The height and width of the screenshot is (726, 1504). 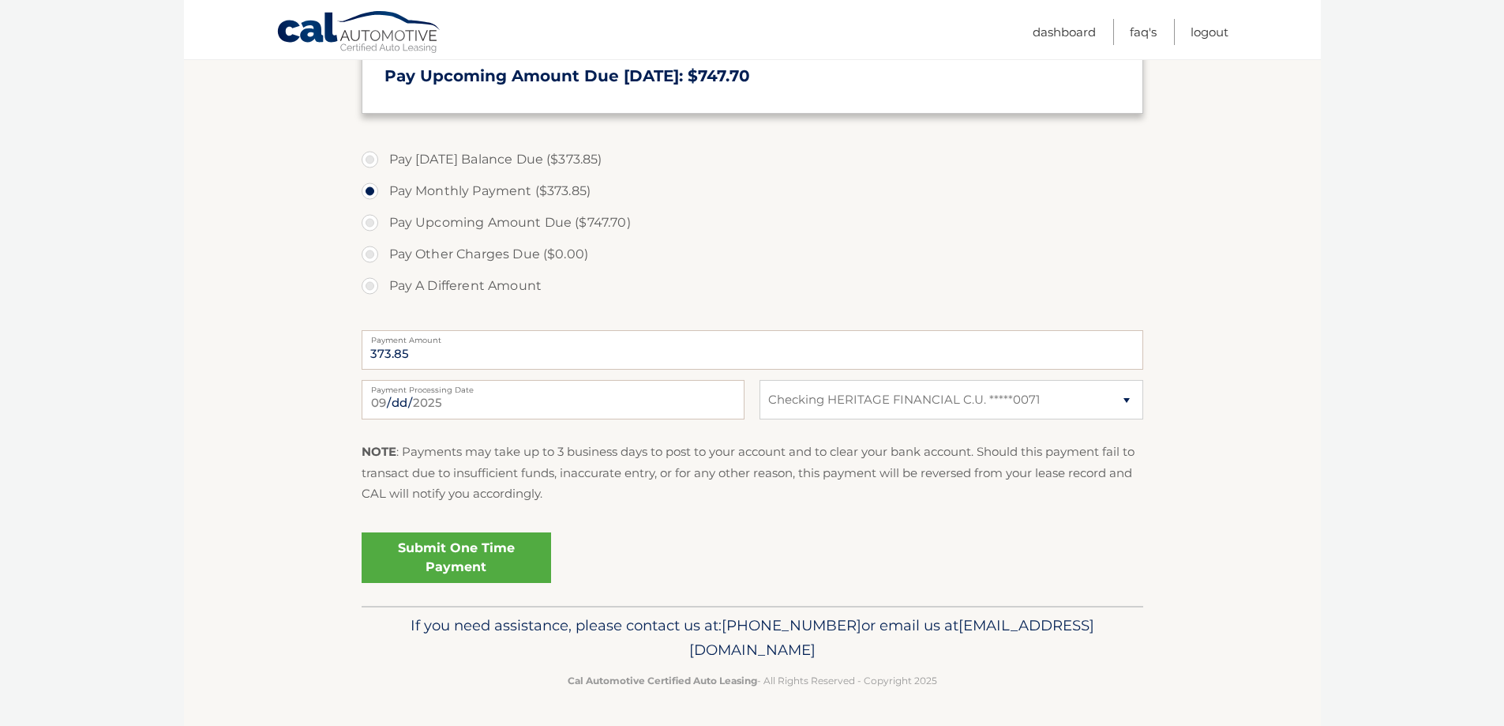 What do you see at coordinates (753, 223) in the screenshot?
I see `label: Pay Upcoming Amount Due ($747.70)` at bounding box center [753, 223].